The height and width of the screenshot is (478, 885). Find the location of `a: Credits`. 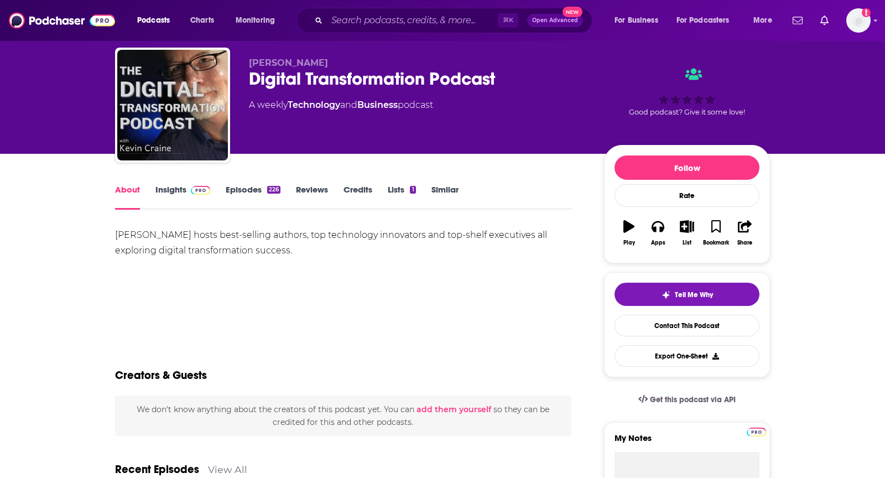

a: Credits is located at coordinates (358, 197).